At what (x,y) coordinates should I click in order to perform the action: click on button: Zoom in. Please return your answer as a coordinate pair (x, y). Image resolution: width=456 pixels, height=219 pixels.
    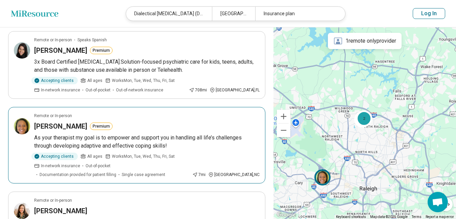
    Looking at the image, I should click on (284, 116).